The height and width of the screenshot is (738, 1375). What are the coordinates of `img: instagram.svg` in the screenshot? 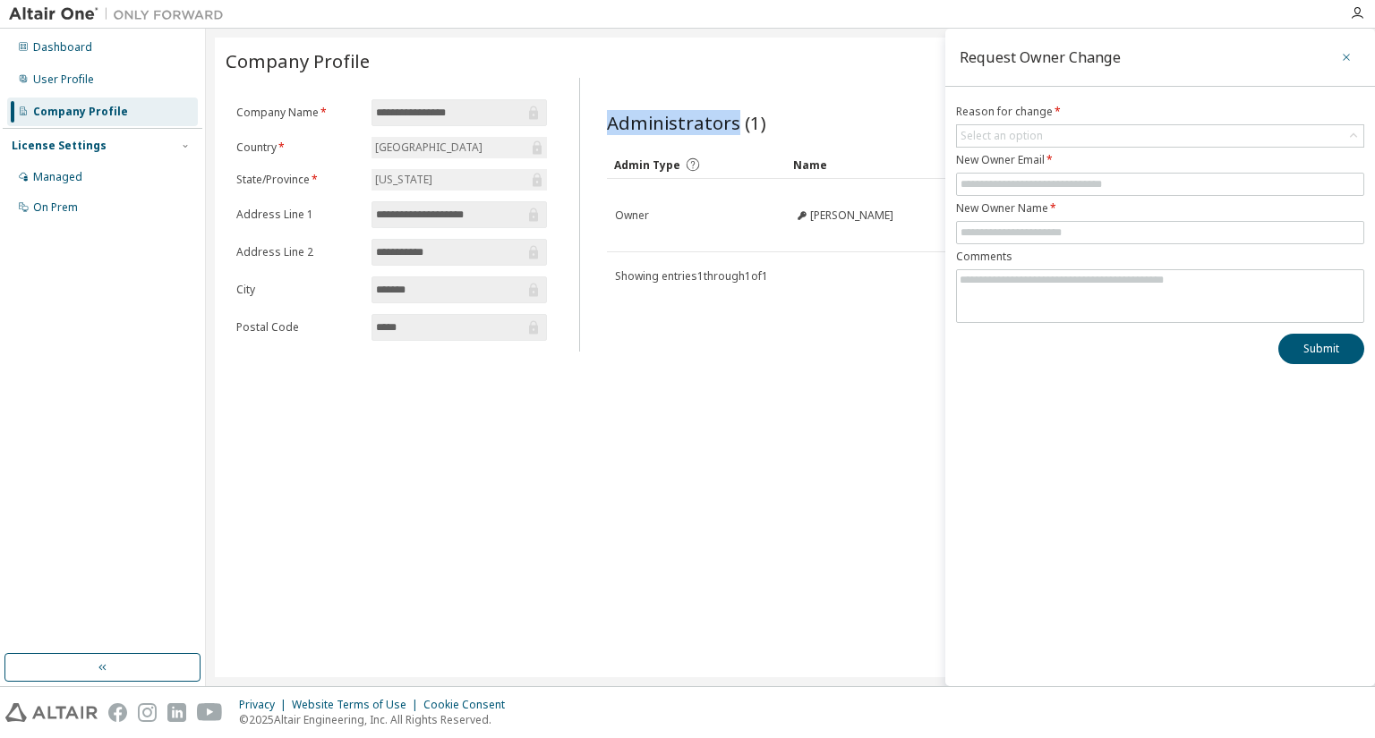 It's located at (147, 712).